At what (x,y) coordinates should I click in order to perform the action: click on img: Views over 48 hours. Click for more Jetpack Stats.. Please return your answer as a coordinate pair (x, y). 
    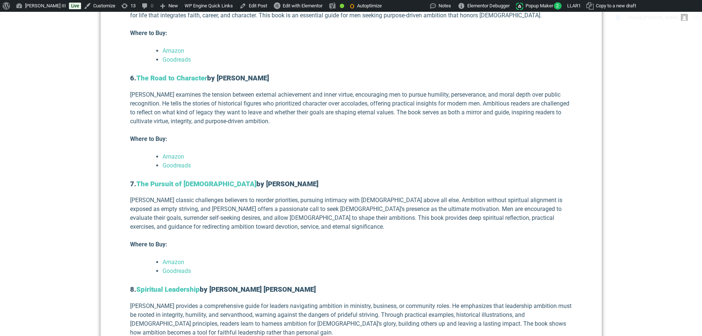
    Looking at the image, I should click on (409, 6).